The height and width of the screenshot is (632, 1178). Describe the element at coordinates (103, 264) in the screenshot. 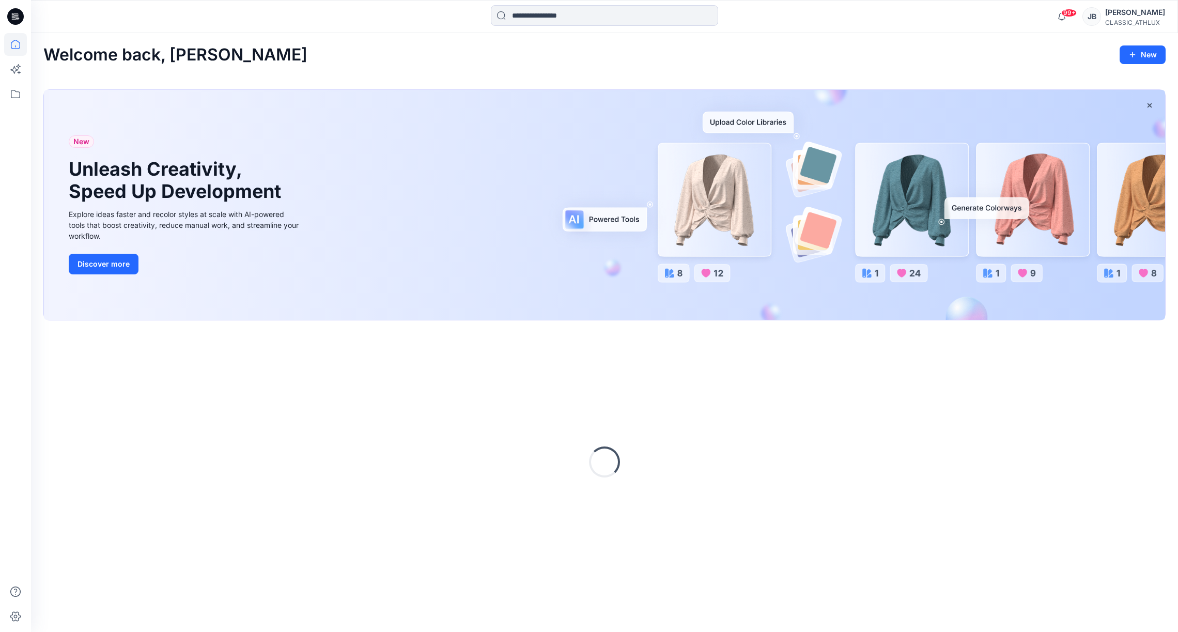

I see `button: Discover more` at that location.